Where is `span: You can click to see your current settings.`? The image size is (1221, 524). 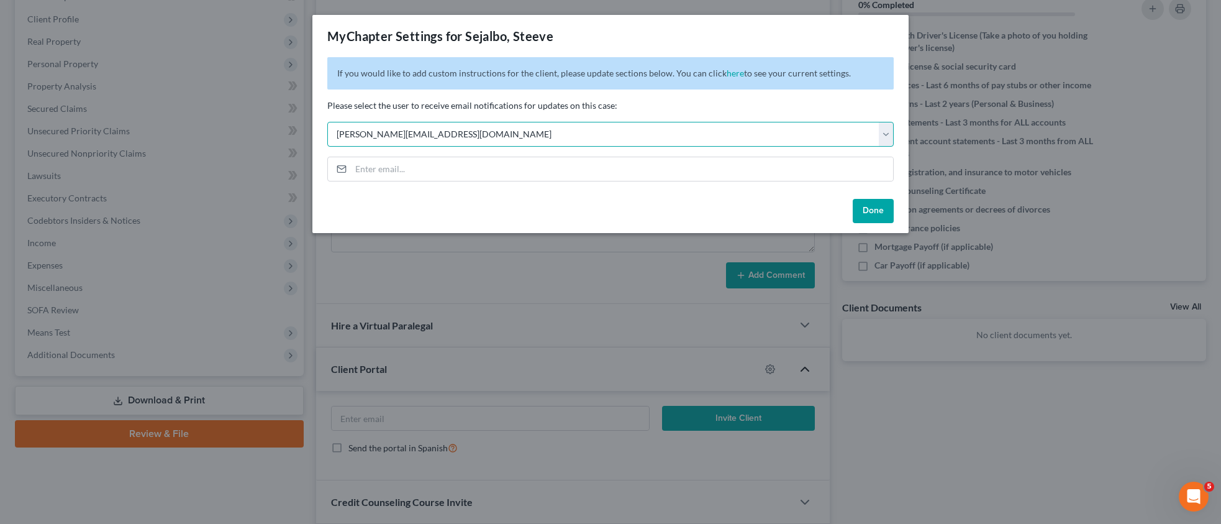
span: You can click to see your current settings. is located at coordinates (763, 73).